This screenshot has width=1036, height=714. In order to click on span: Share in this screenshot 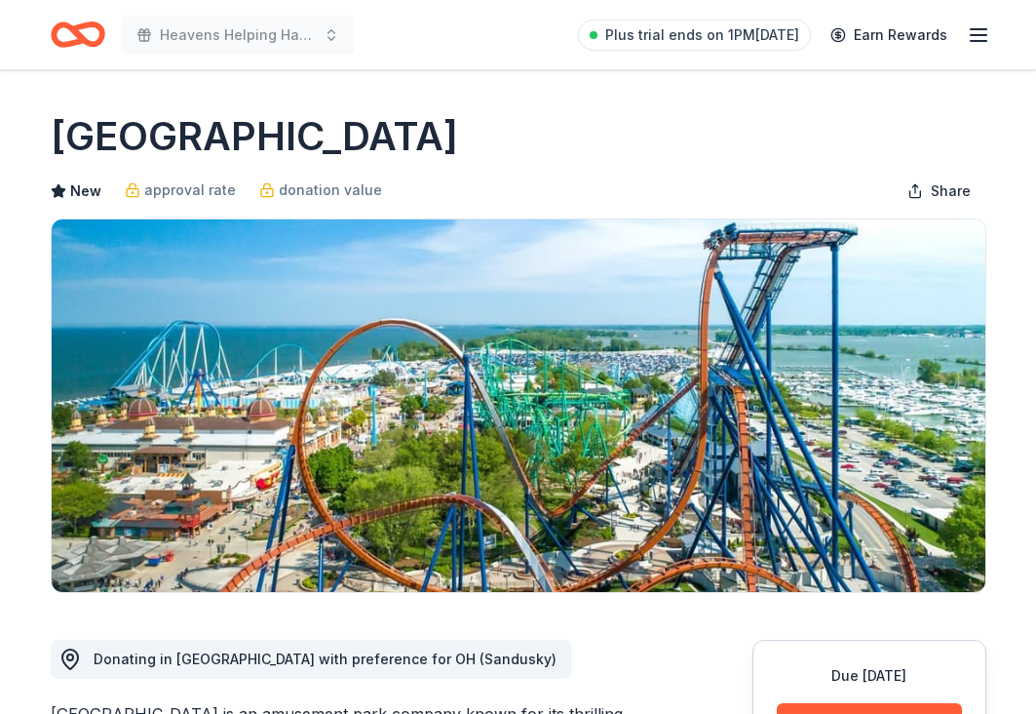, I will do `click(951, 191)`.